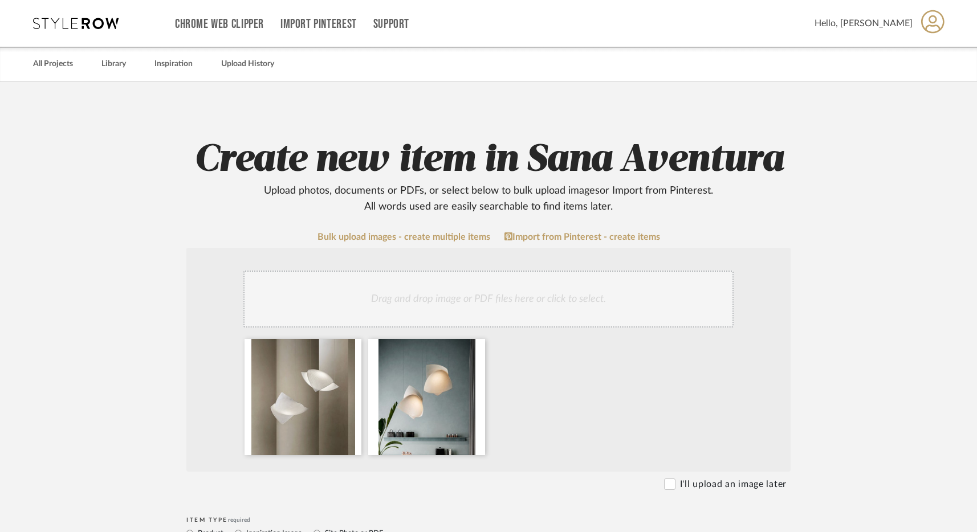 The width and height of the screenshot is (977, 532). Describe the element at coordinates (733, 484) in the screenshot. I see `label: I'll upload an image later` at that location.